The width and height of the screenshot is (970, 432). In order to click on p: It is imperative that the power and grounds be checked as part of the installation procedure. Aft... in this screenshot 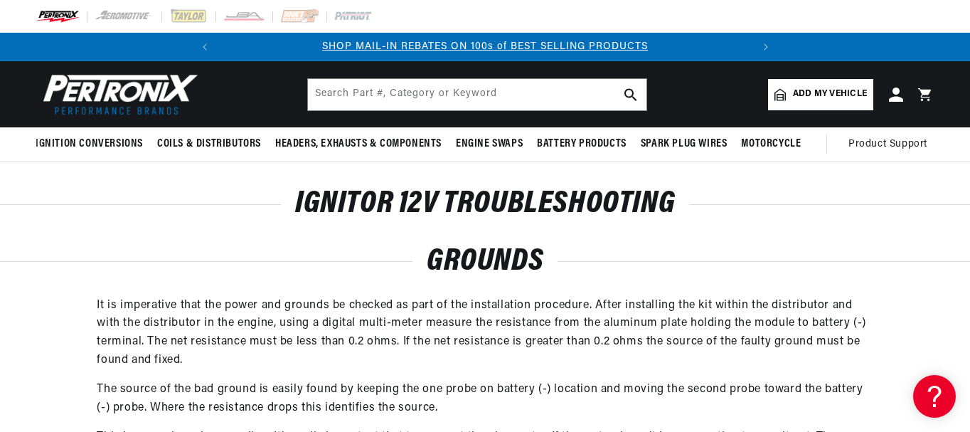, I will do `click(484, 333)`.